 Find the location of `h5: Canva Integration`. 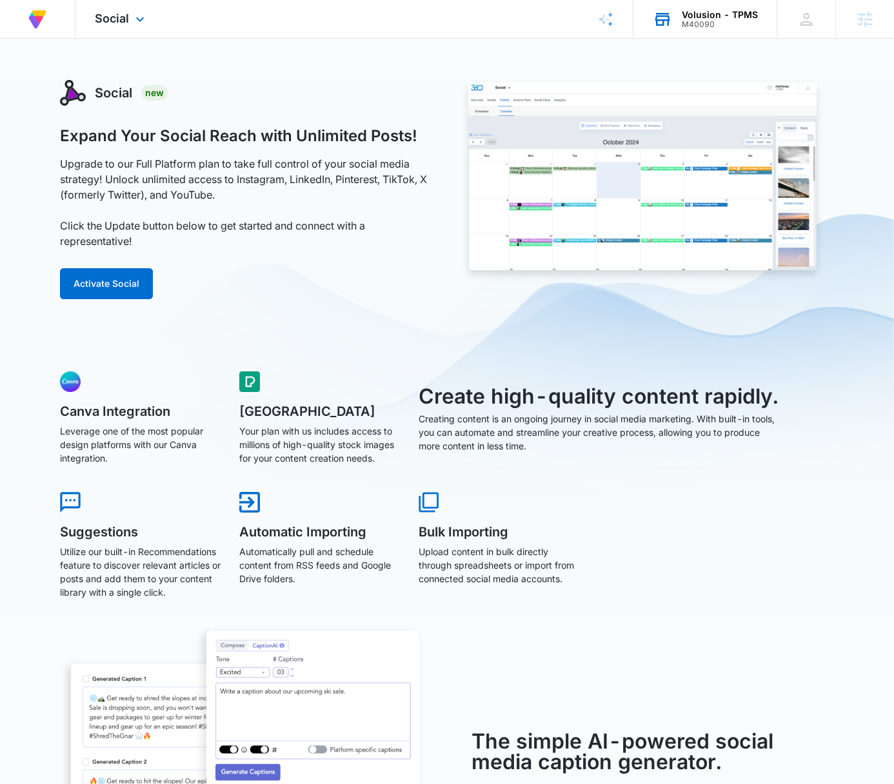

h5: Canva Integration is located at coordinates (141, 412).